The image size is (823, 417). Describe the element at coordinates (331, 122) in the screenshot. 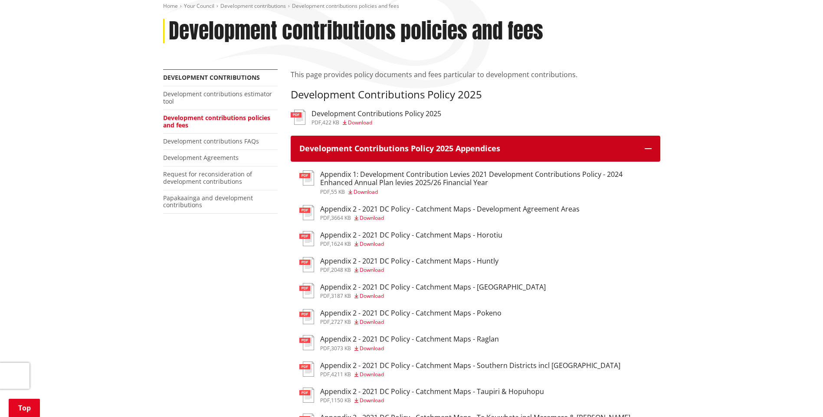

I see `span: 422 KB` at that location.